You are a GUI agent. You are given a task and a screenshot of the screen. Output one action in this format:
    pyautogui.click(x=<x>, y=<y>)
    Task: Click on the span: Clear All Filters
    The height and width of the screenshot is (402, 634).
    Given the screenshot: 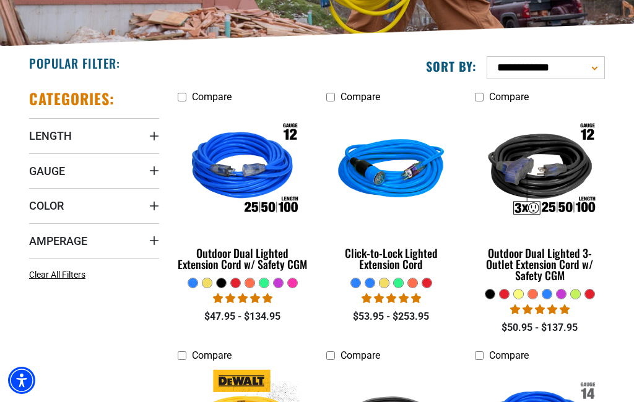 What is the action you would take?
    pyautogui.click(x=57, y=275)
    